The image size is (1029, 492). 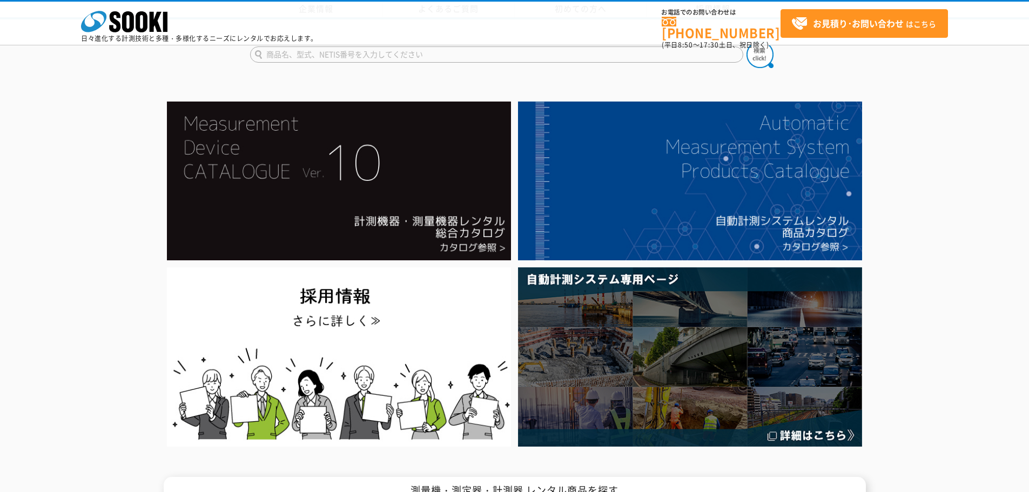 What do you see at coordinates (690, 357) in the screenshot?
I see `img: 自動計測システム専用ページ` at bounding box center [690, 357].